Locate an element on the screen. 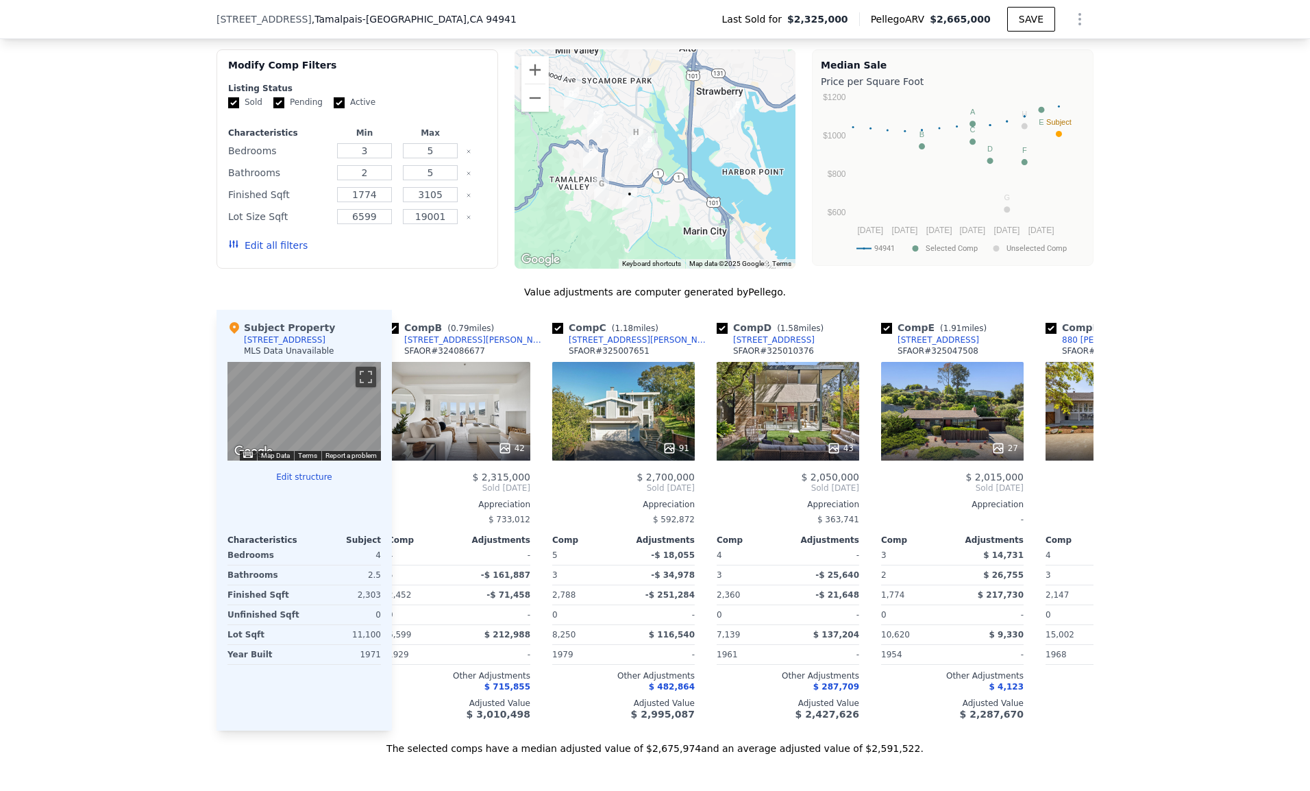  input: Sold is located at coordinates (234, 103).